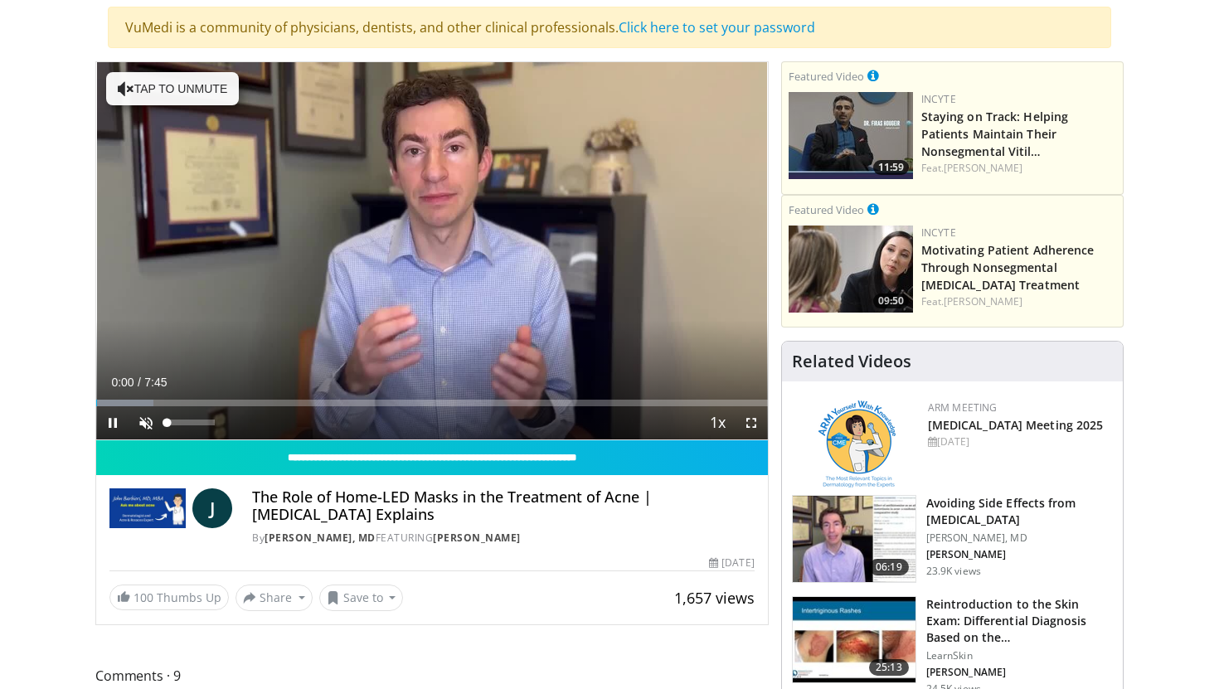  I want to click on div: VuMedi is a community of physicians, dentists, and other clinical professionals., so click(610, 27).